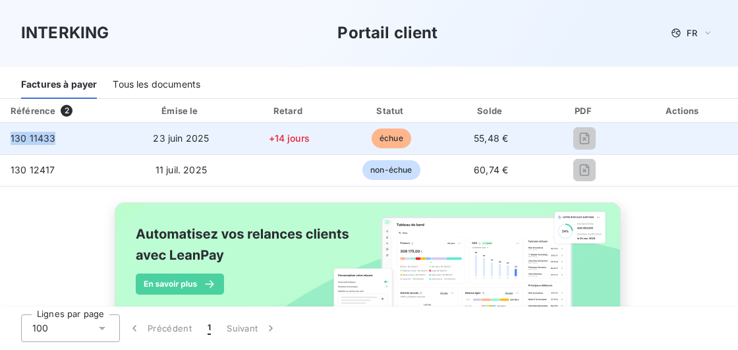 This screenshot has height=350, width=738. What do you see at coordinates (387, 33) in the screenshot?
I see `h3: Portail client` at bounding box center [387, 33].